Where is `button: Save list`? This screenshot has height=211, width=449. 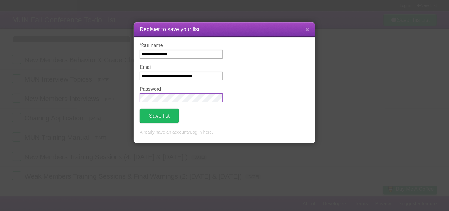
button: Save list is located at coordinates (159, 116).